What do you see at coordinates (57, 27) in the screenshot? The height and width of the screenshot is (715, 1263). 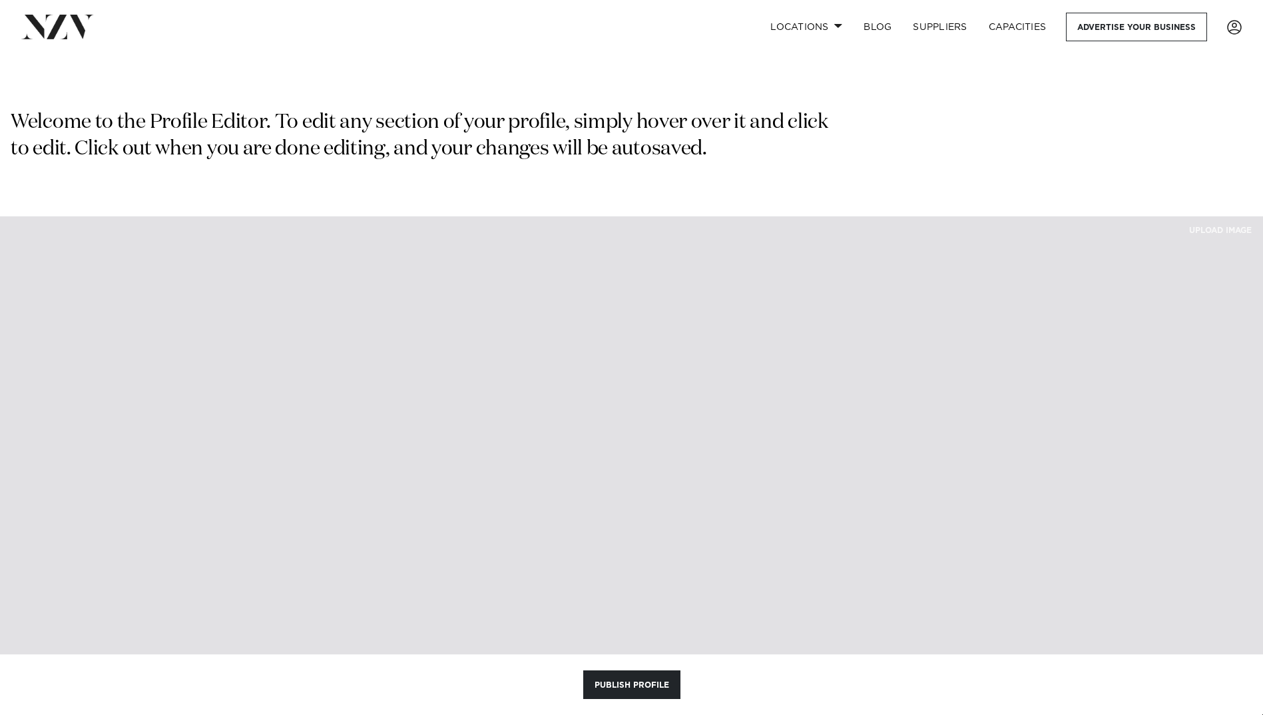 I see `img: nzv-logo.png` at bounding box center [57, 27].